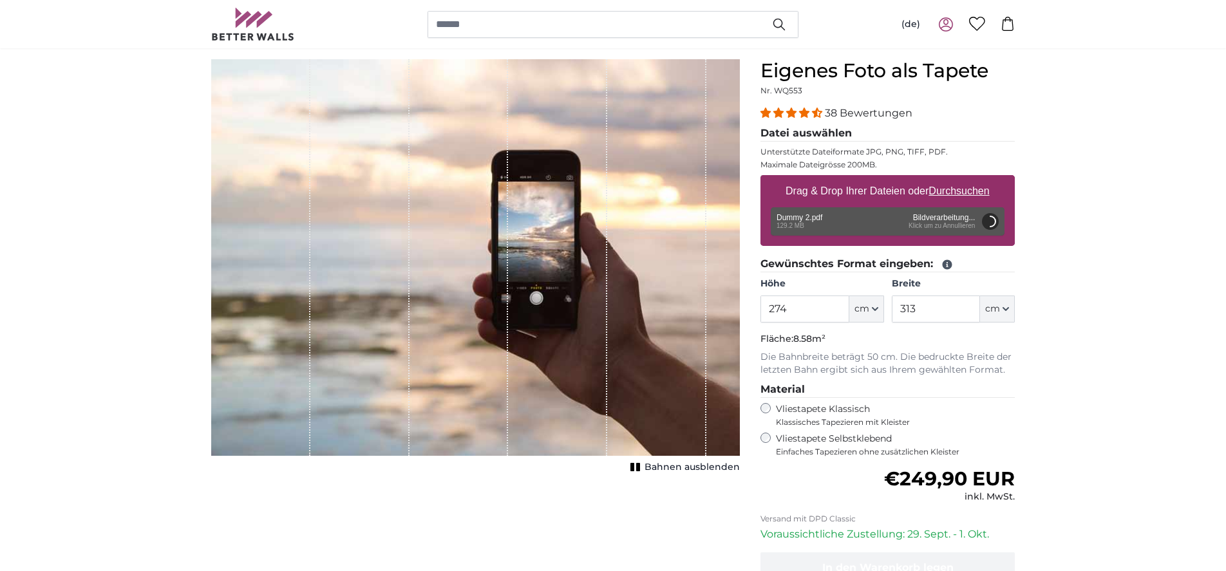 This screenshot has width=1226, height=571. I want to click on div: inkl. MwSt., so click(949, 497).